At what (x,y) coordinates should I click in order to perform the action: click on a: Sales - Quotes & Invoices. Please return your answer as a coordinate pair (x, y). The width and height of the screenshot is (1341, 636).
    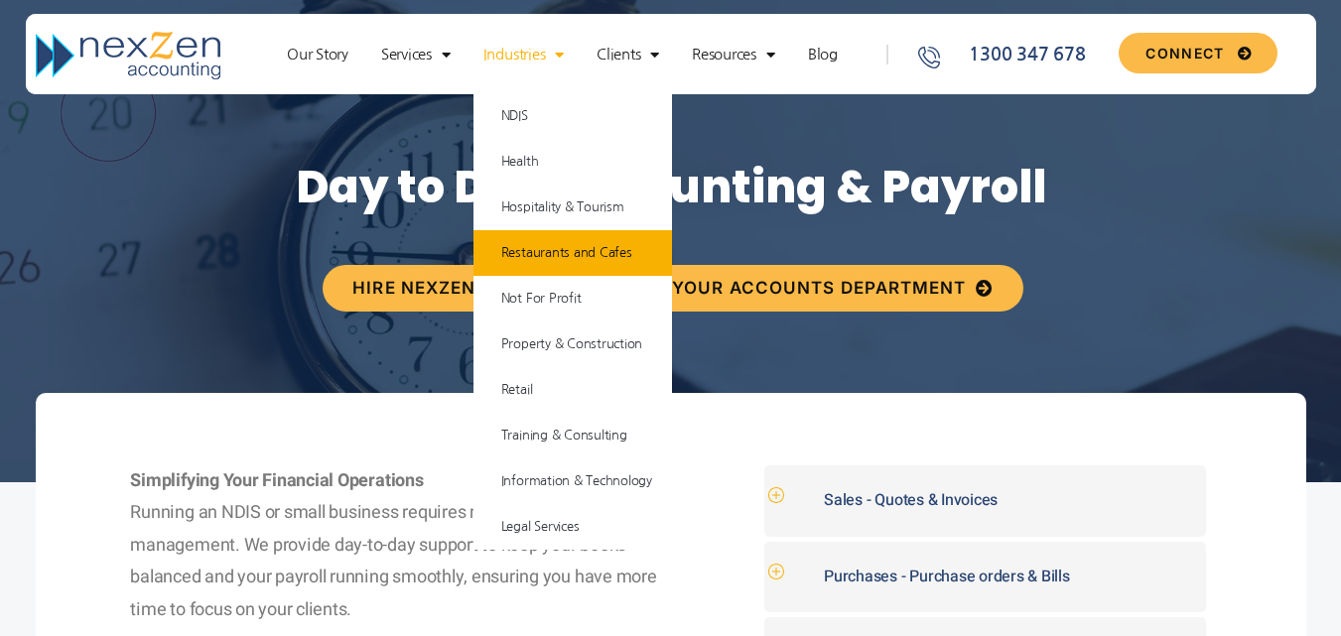
    Looking at the image, I should click on (910, 500).